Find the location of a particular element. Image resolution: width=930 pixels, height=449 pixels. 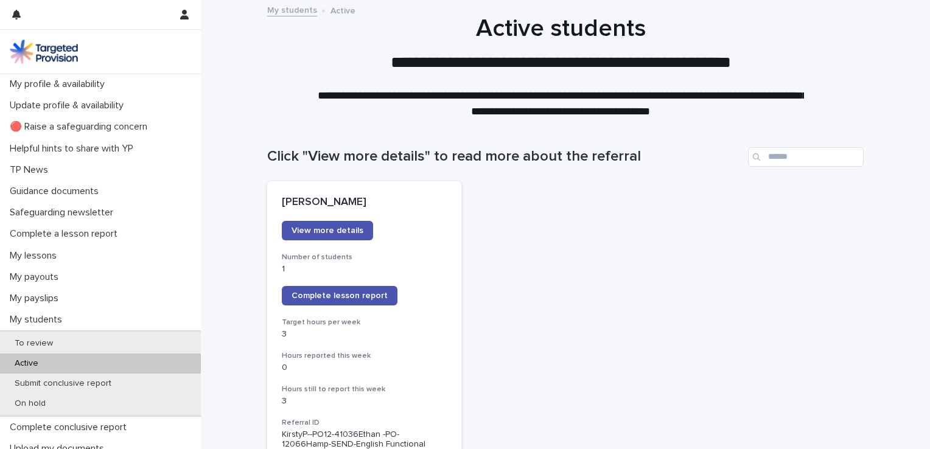

p: Submit conclusive report is located at coordinates (63, 383).